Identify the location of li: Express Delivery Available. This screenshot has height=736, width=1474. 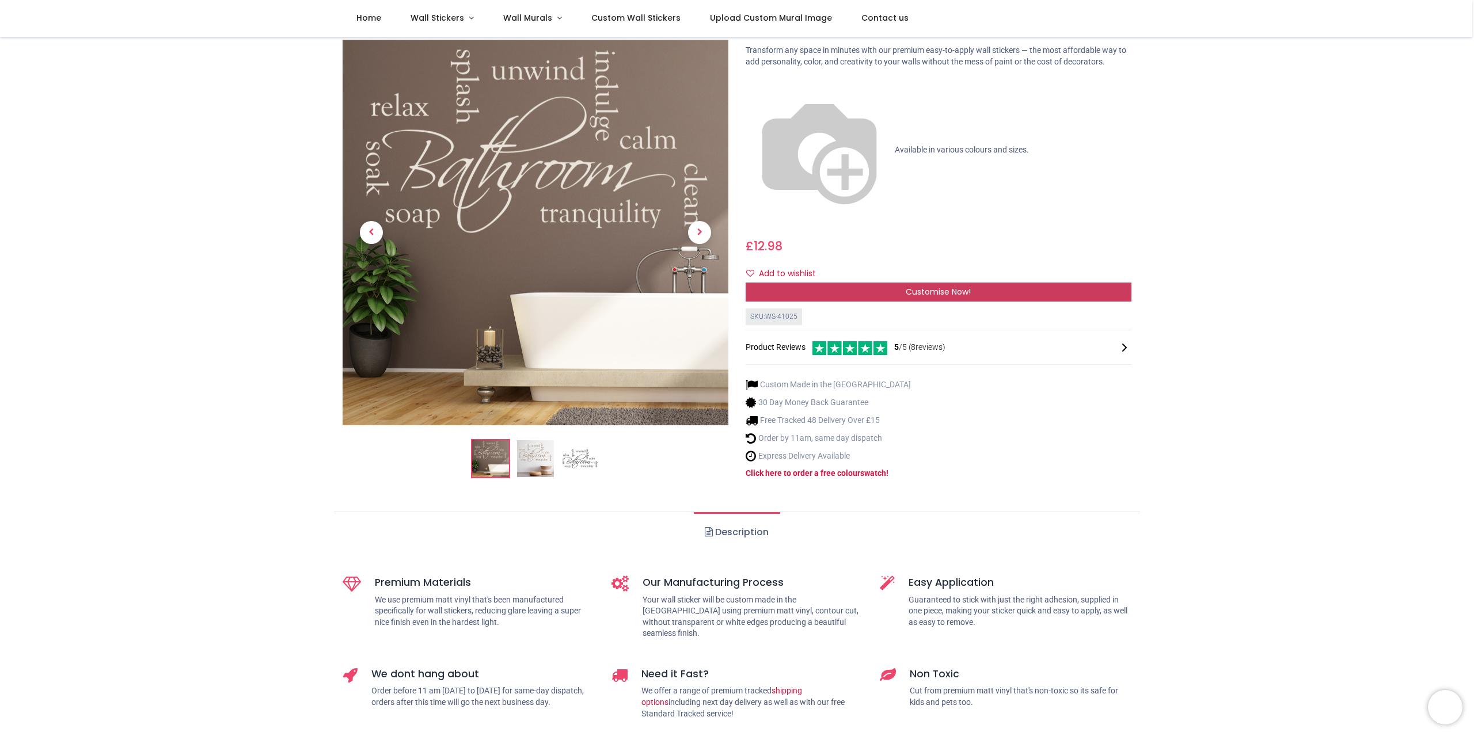
(828, 456).